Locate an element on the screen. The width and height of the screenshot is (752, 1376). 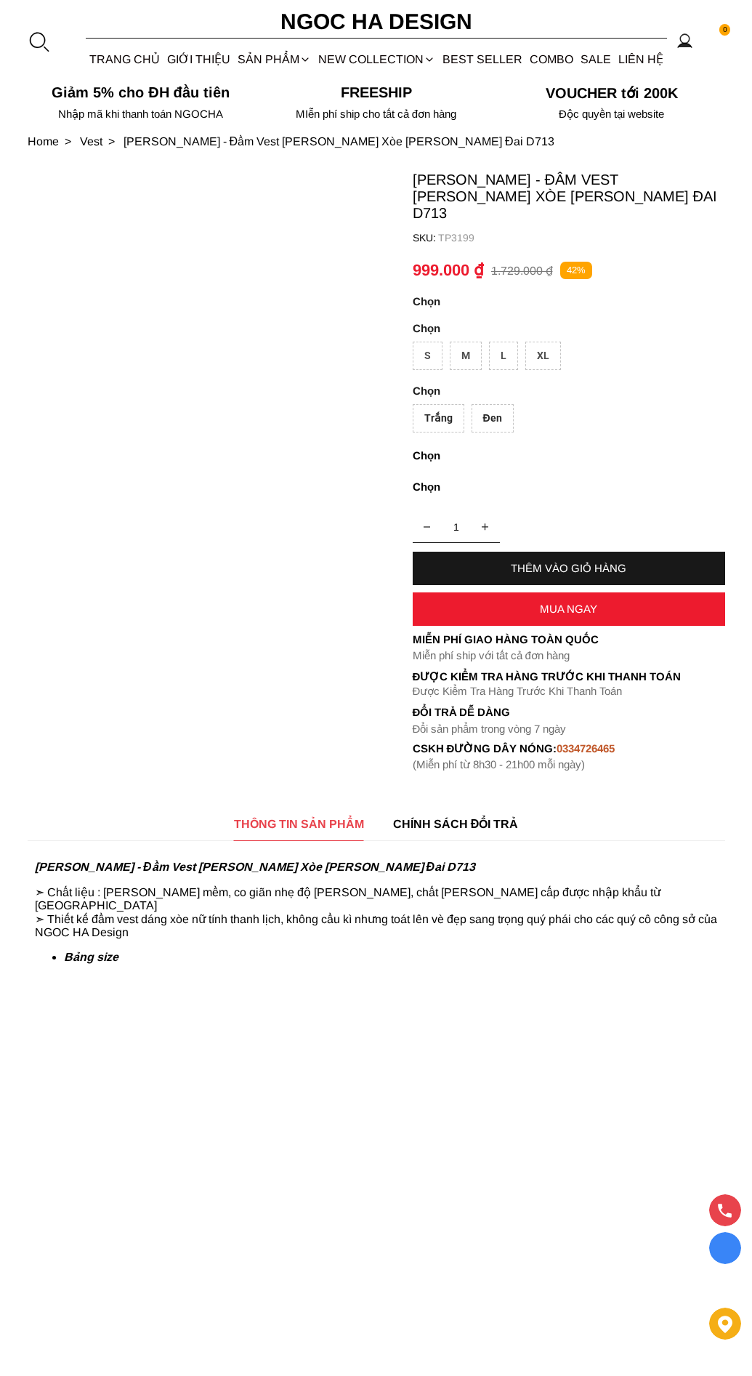
font: Miễn phí ship với tất cả đơn hàng is located at coordinates (491, 655).